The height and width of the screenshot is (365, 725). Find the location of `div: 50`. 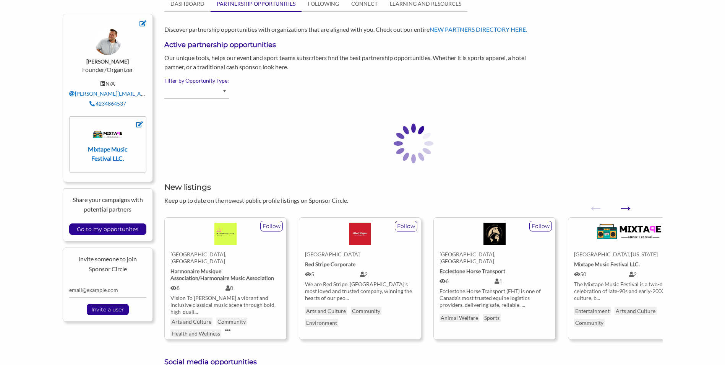

div: 50 is located at coordinates (602, 274).